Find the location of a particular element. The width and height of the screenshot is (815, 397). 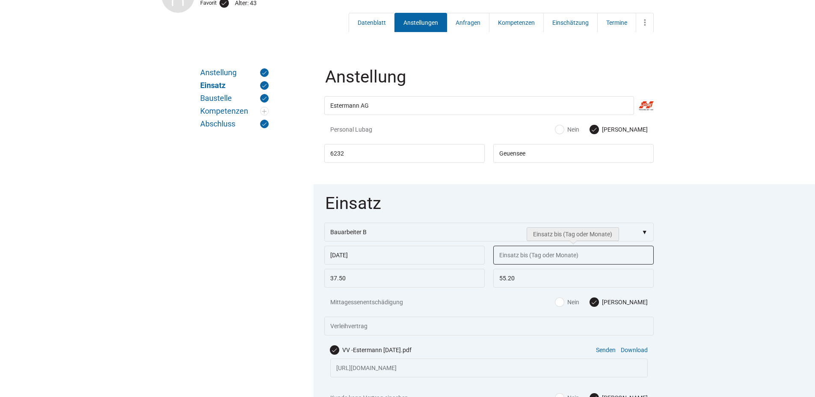

input: Einsatz bis (Tag oder Monate) is located at coordinates (573, 255).